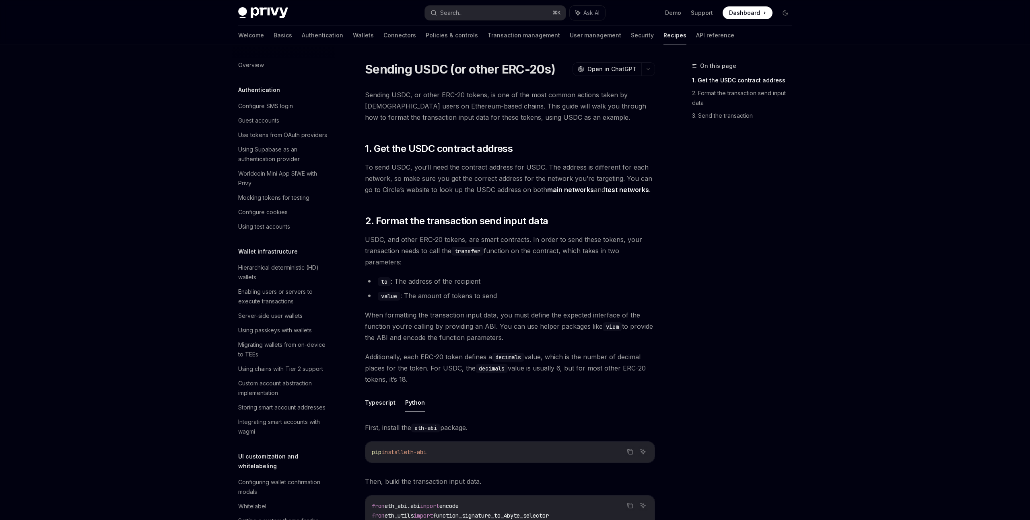  What do you see at coordinates (510, 179) in the screenshot?
I see `span: To send USDC, you’ll need the contract address for USDC. The address is different for each networ...` at bounding box center [510, 179].